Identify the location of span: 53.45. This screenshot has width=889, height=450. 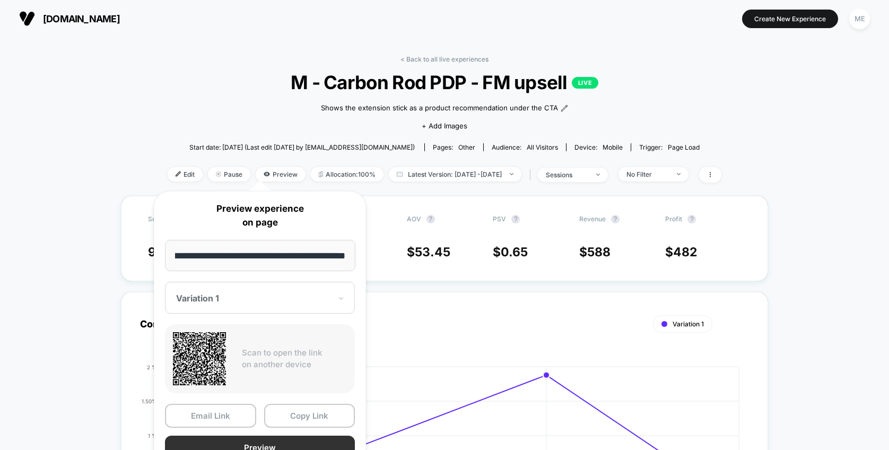
(432, 252).